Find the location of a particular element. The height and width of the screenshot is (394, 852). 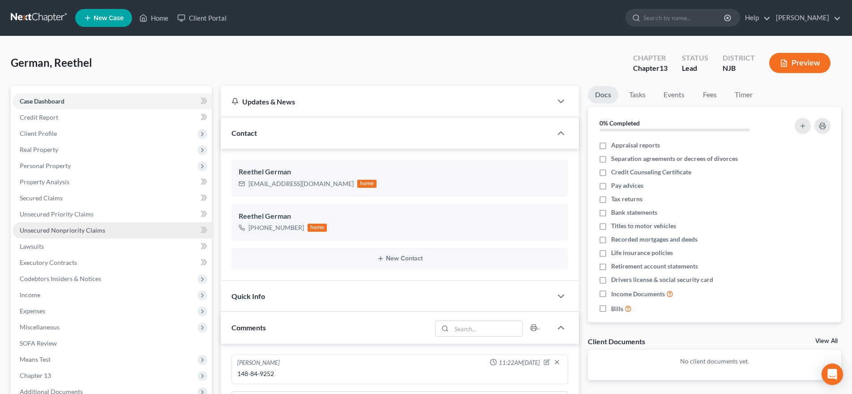

div: Status is located at coordinates (695, 58).